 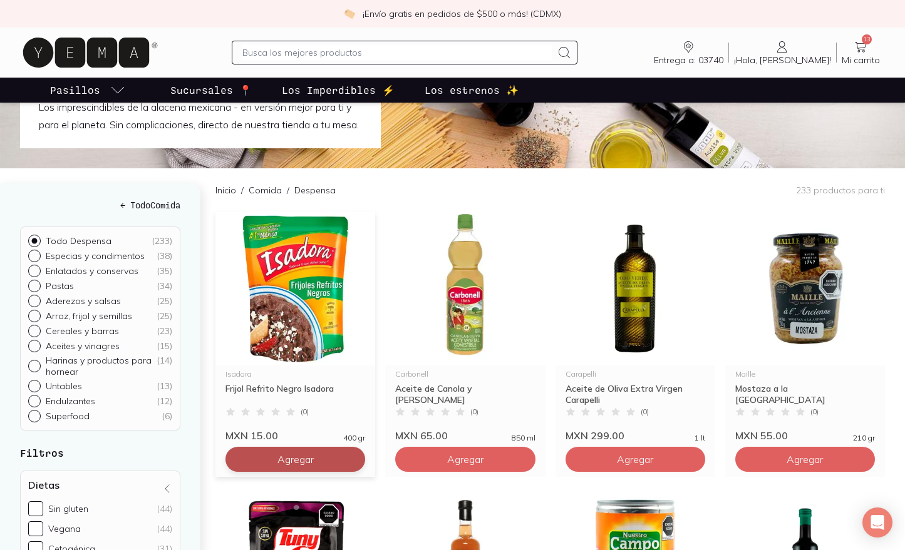 I want to click on p: Harinas y productos para hornear, so click(x=101, y=366).